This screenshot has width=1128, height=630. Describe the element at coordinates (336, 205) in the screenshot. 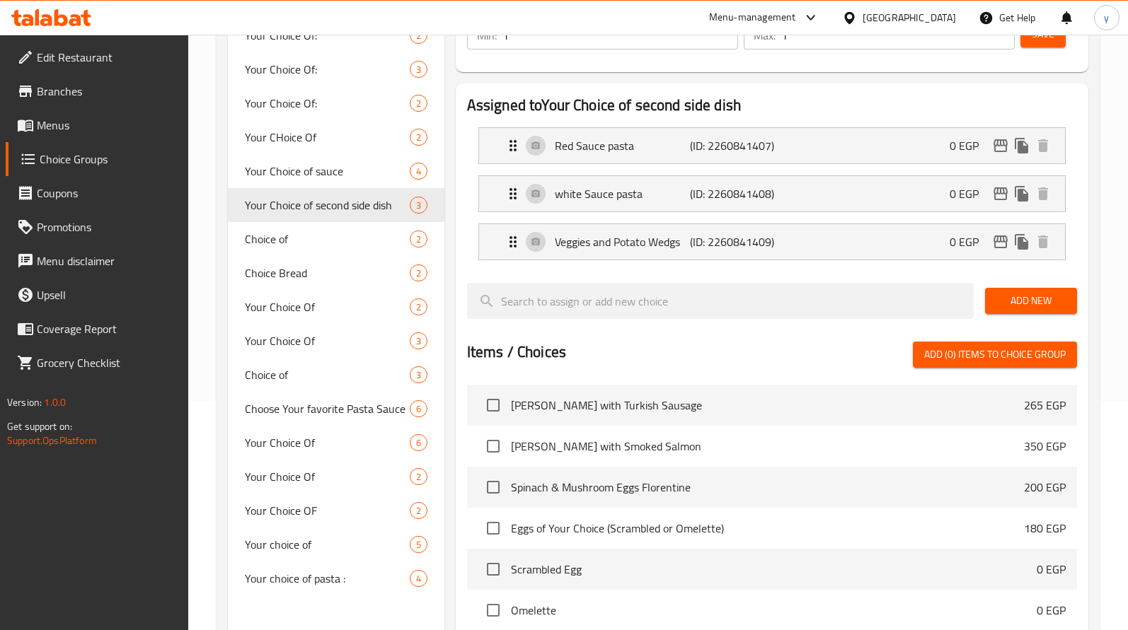

I see `div: Your Choice of second side dish3` at that location.